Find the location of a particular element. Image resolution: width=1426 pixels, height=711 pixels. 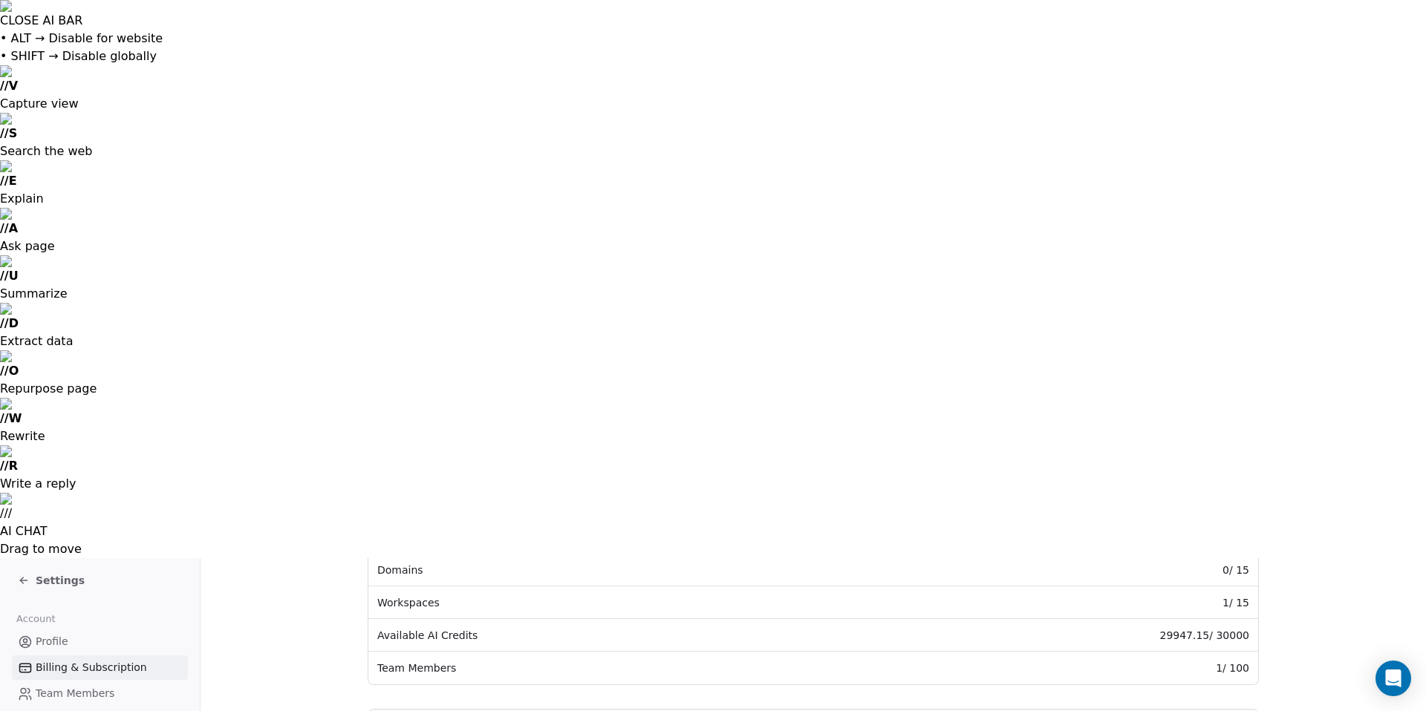

span: Account is located at coordinates (36, 619).